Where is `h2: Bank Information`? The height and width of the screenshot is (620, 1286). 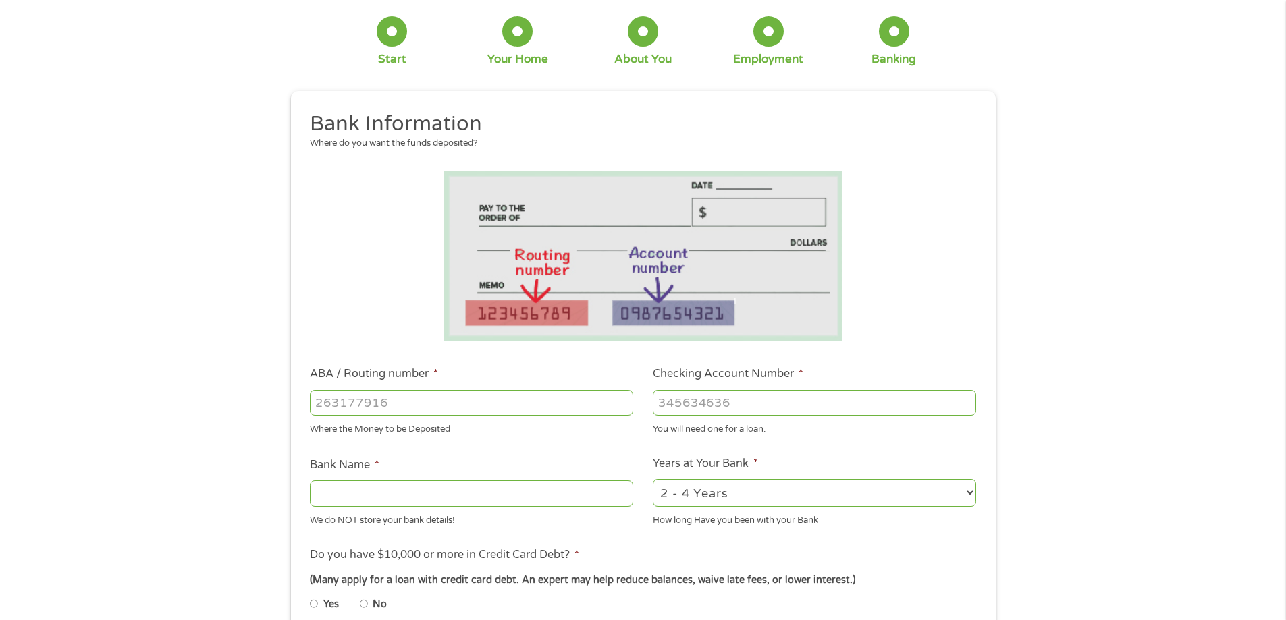 h2: Bank Information is located at coordinates (638, 124).